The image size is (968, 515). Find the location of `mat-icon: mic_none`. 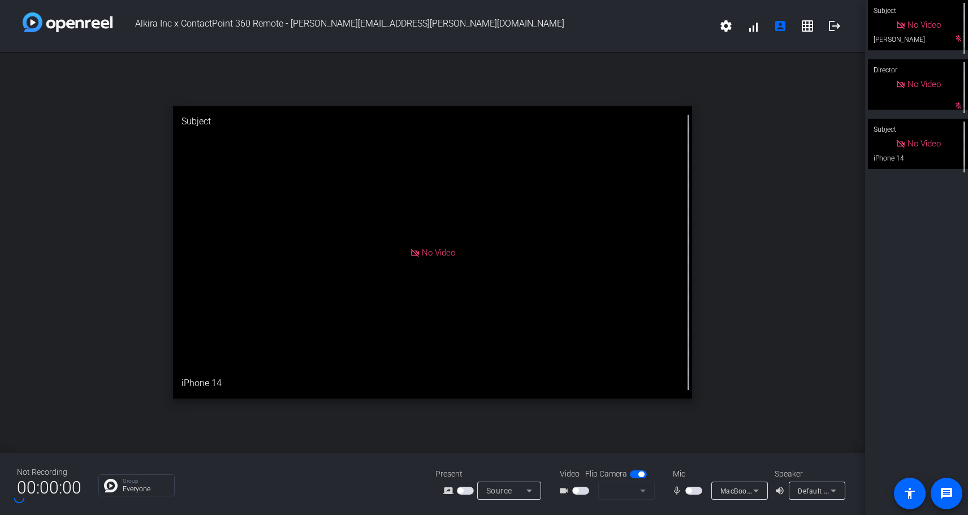

mat-icon: mic_none is located at coordinates (678, 491).